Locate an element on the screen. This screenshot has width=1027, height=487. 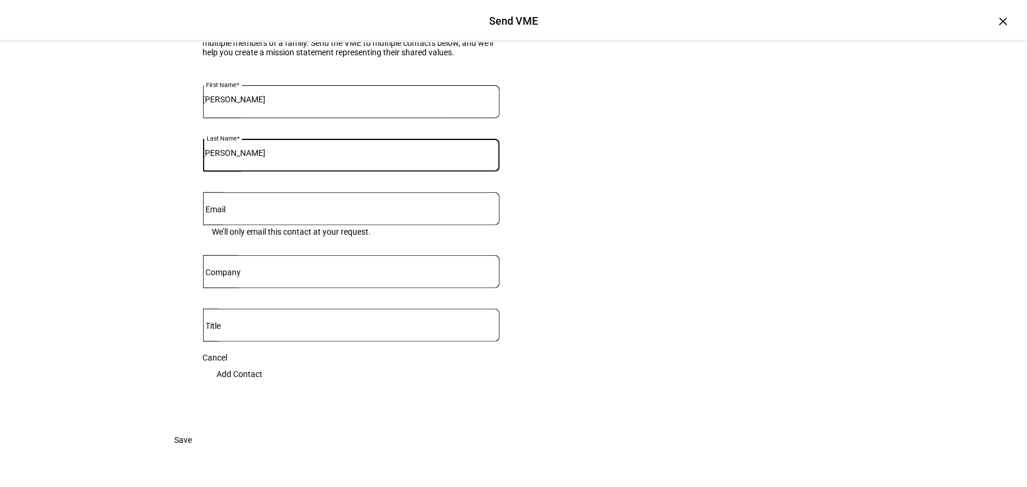
mat-label: Company is located at coordinates (224, 272).